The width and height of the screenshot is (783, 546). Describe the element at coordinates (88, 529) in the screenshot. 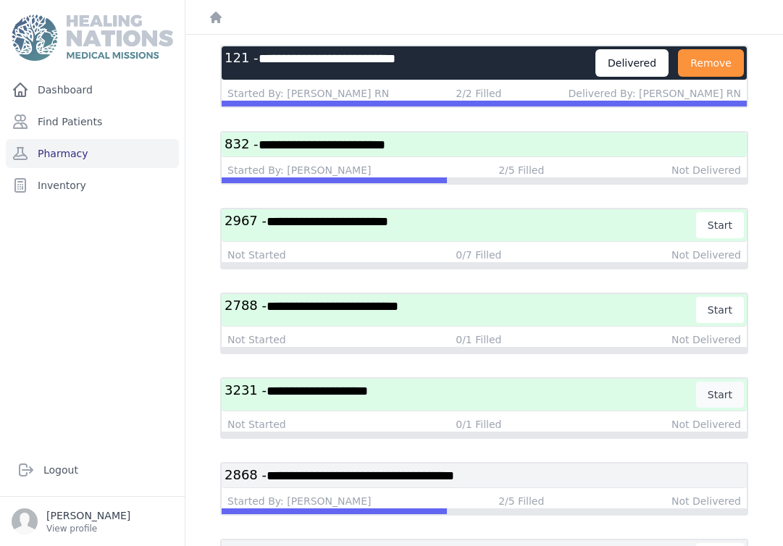

I see `p: View profile` at that location.